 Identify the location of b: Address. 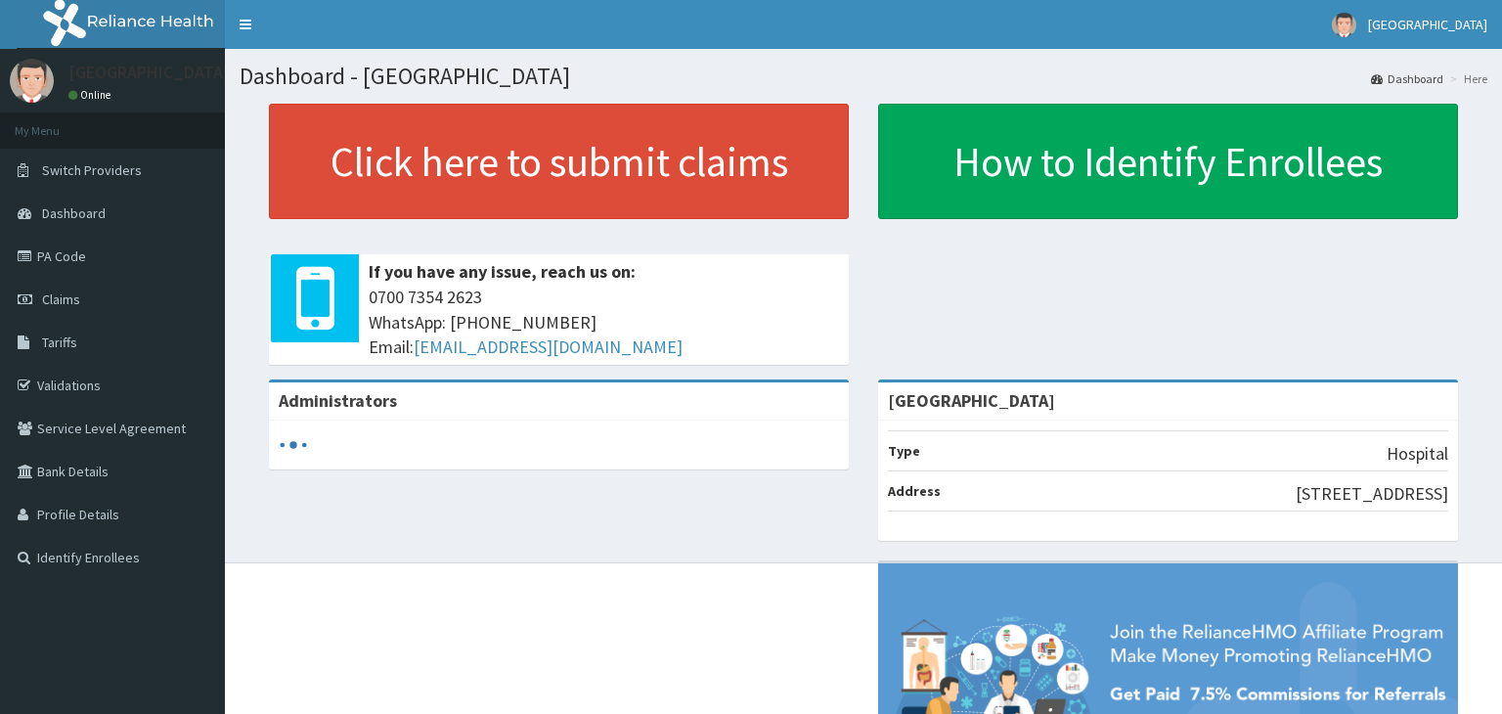
(914, 491).